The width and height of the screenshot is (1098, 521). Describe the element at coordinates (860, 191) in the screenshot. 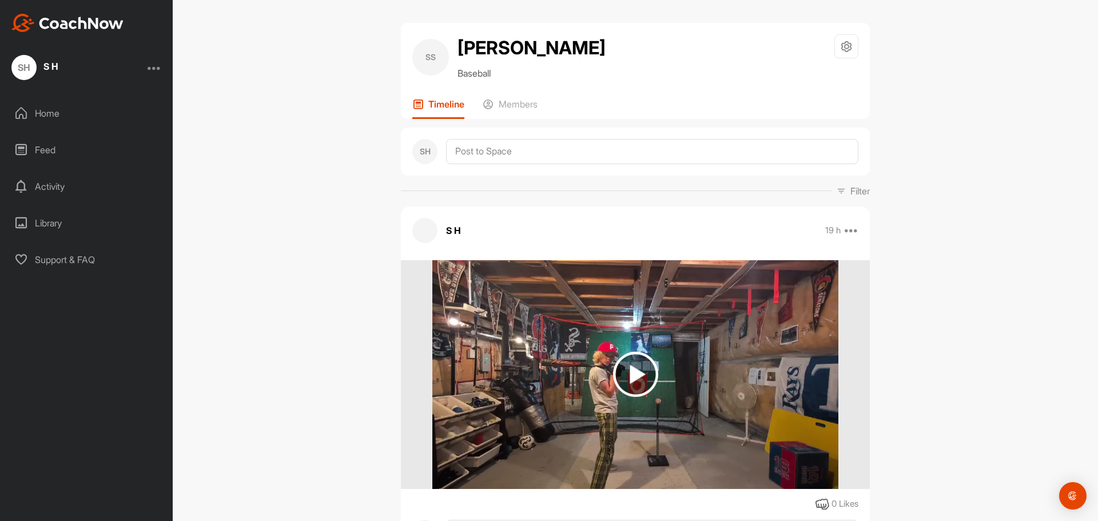

I see `p: Filter` at that location.